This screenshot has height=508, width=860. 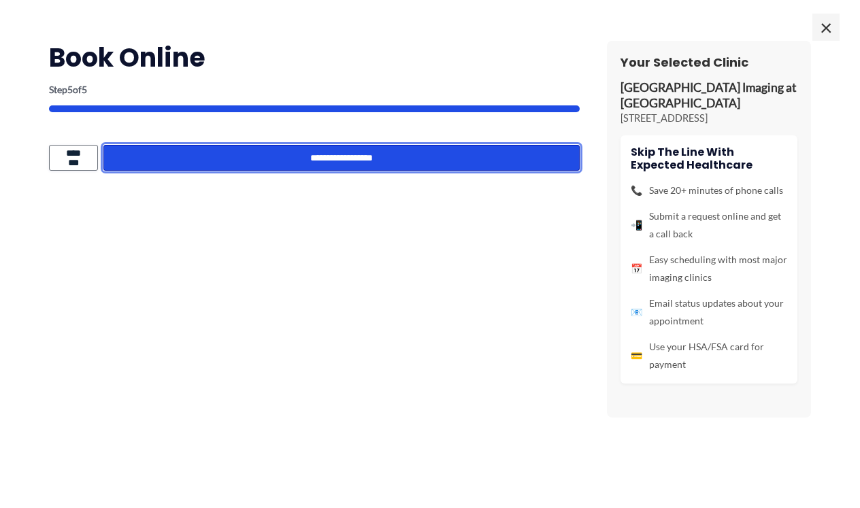 I want to click on h2: Book Online, so click(x=314, y=57).